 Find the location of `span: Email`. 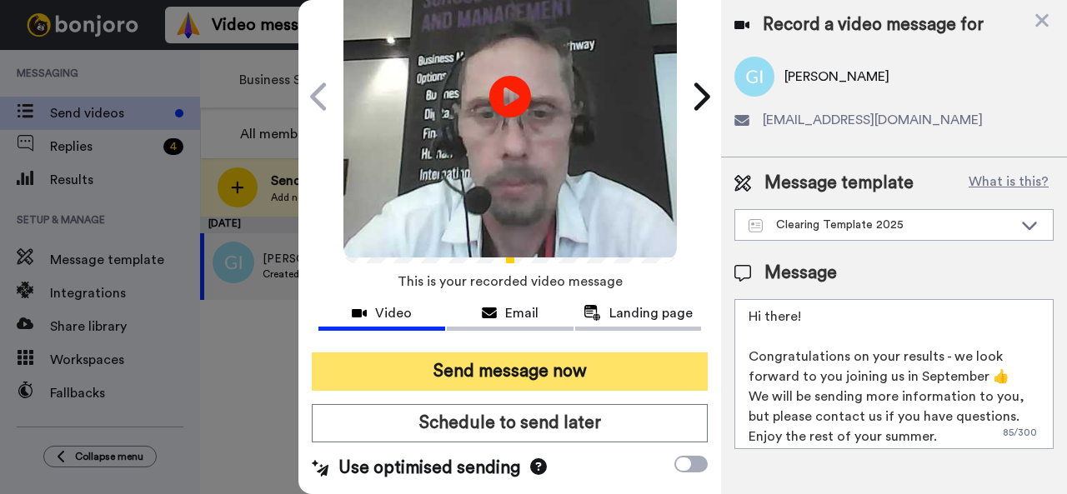

span: Email is located at coordinates (522, 313).